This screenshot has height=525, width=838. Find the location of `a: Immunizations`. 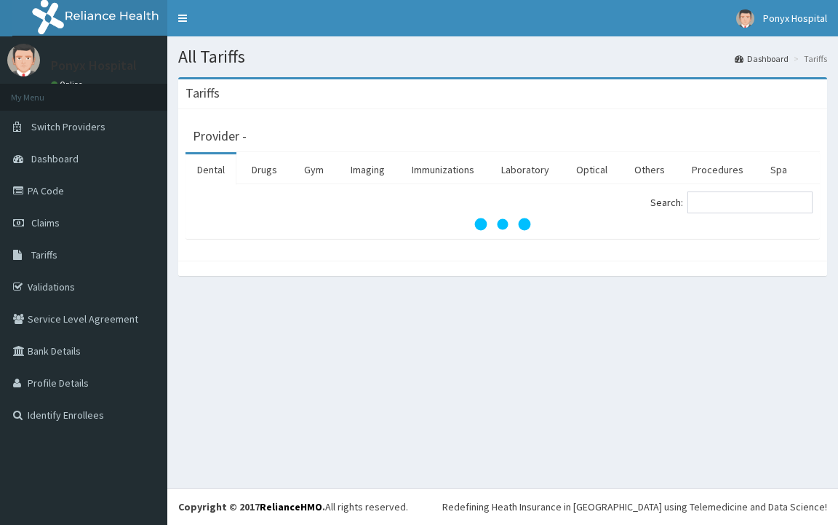

a: Immunizations is located at coordinates (443, 170).